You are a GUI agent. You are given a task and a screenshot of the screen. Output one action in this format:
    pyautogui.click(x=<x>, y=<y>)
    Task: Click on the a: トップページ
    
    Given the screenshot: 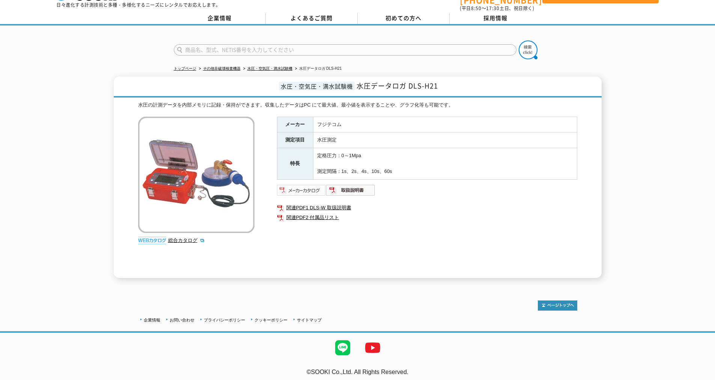 What is the action you would take?
    pyautogui.click(x=185, y=68)
    